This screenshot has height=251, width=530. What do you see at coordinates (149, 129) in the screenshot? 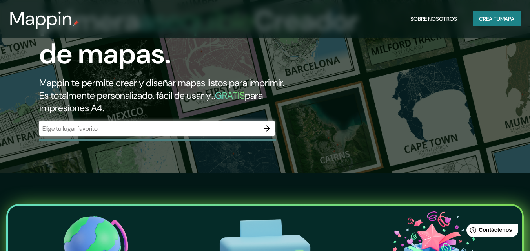
I see `input: Elige tu lugar favorito` at bounding box center [149, 129].